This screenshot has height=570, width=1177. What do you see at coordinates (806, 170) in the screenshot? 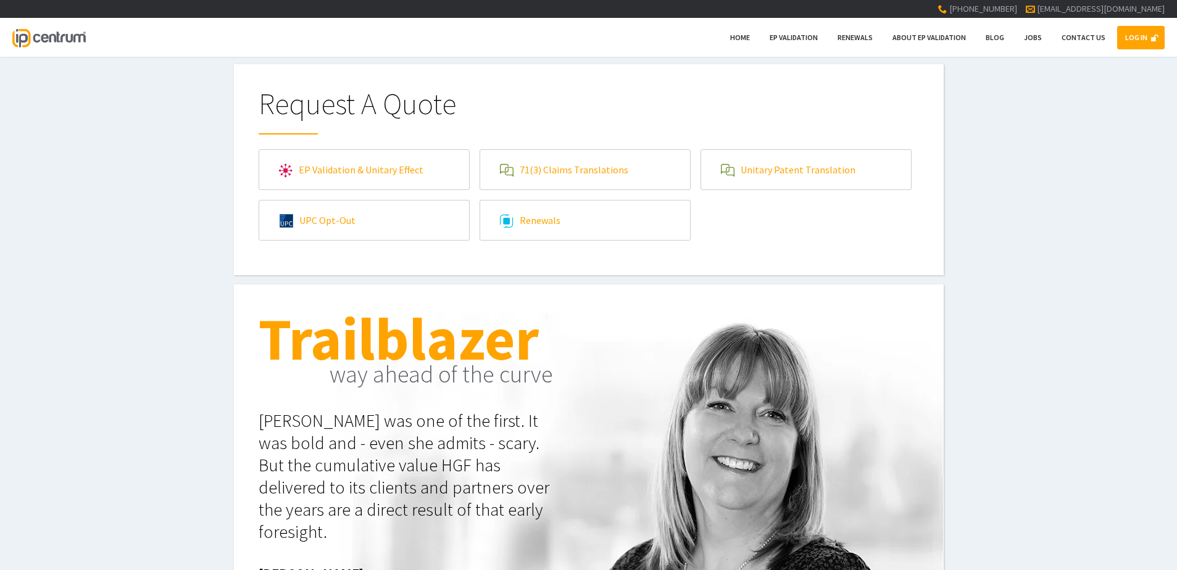
I see `a: Unitary Patent Translation` at bounding box center [806, 170].